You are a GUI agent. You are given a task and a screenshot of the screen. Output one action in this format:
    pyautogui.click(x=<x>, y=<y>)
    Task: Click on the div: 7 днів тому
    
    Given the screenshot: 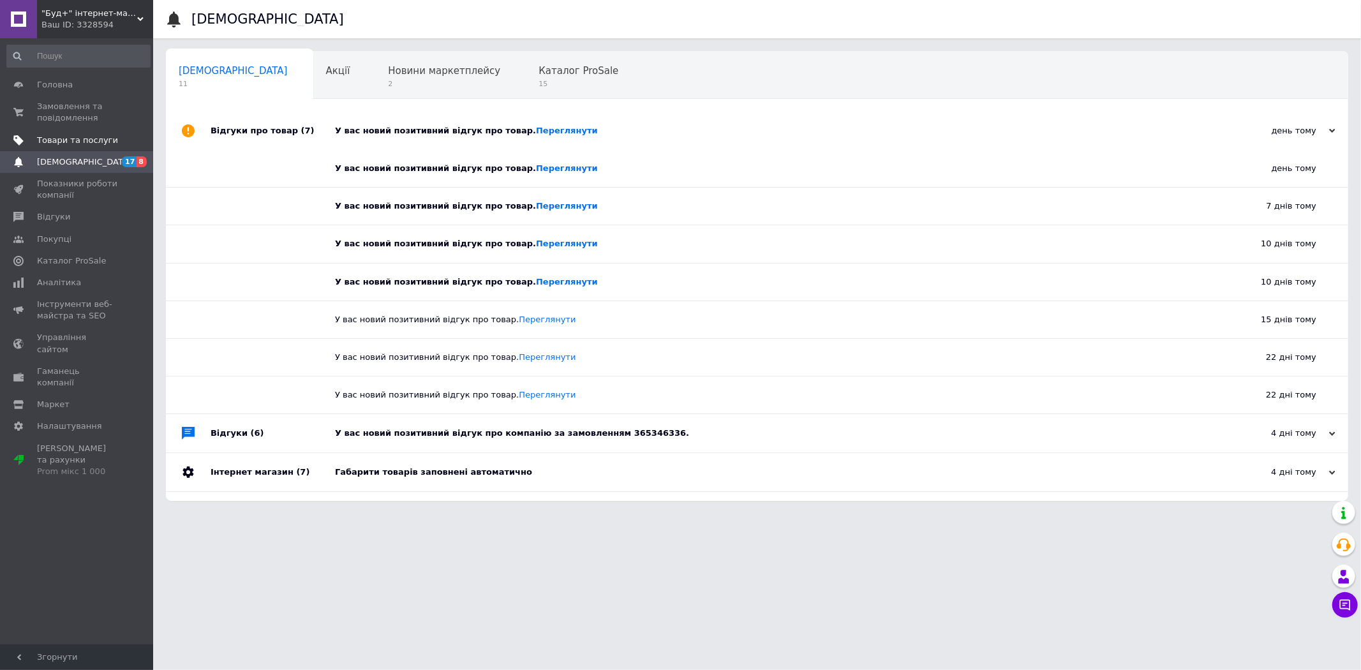 What is the action you would take?
    pyautogui.click(x=1269, y=206)
    